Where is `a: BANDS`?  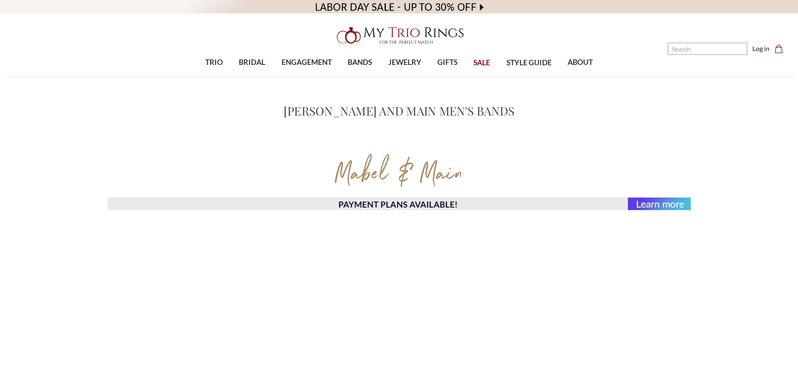
a: BANDS is located at coordinates (360, 62).